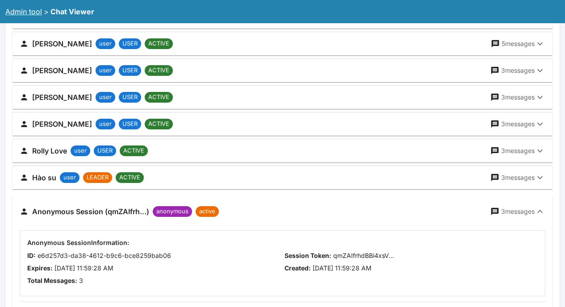 The image size is (565, 307). I want to click on strong: Session Token:, so click(308, 255).